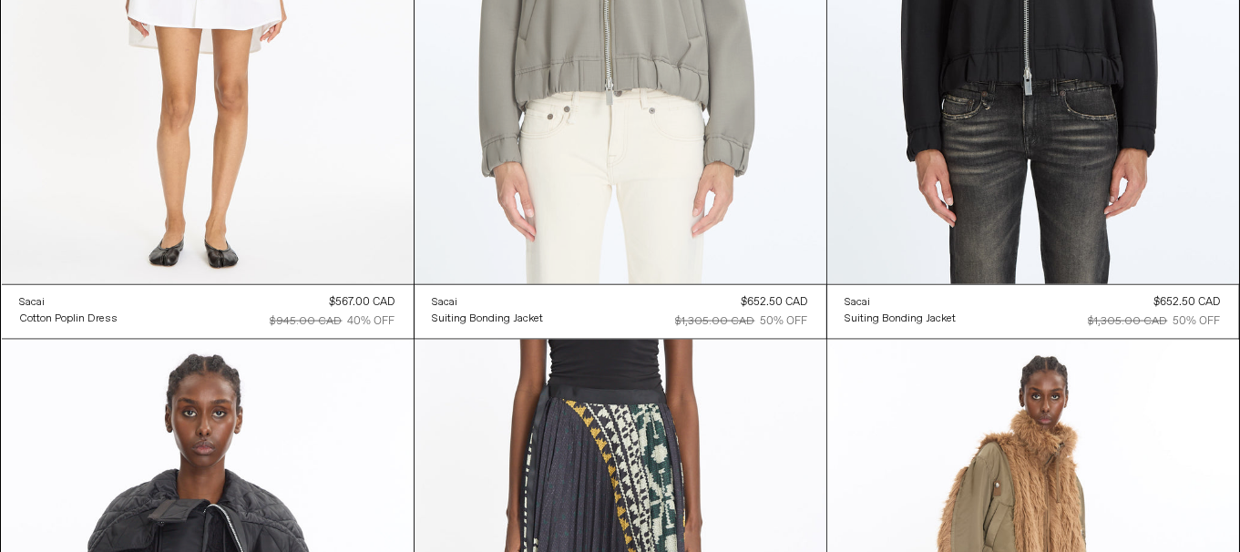 This screenshot has width=1240, height=552. I want to click on div: 40% OFF, so click(372, 322).